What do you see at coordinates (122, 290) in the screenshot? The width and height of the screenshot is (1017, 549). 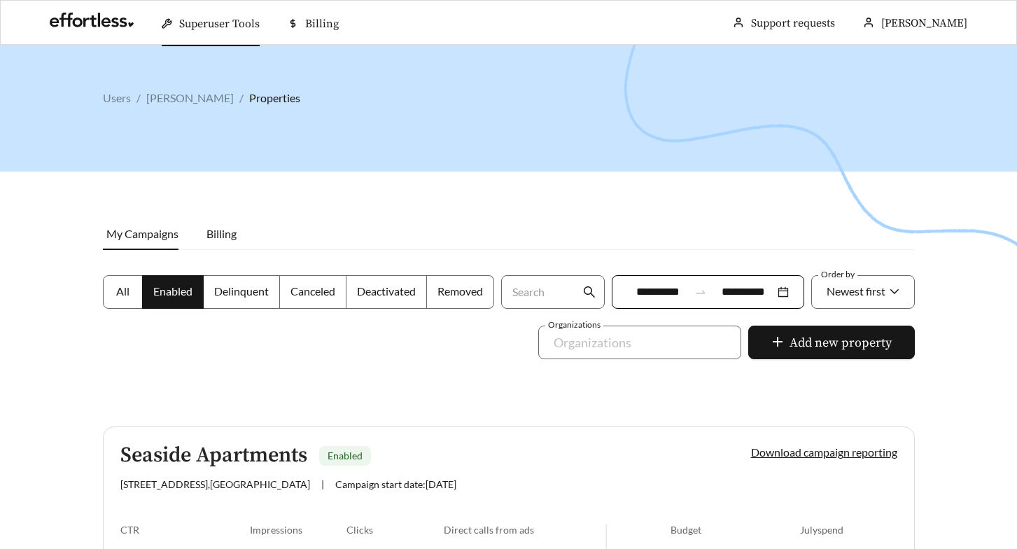 I see `span: All` at bounding box center [122, 290].